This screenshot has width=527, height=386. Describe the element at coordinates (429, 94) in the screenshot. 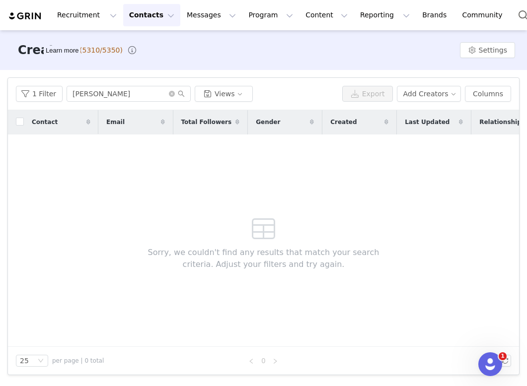

I see `button: Add Creators` at that location.